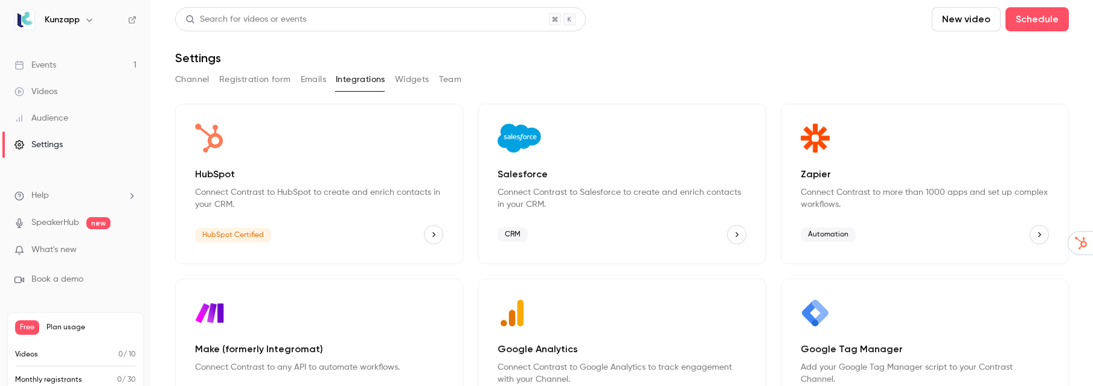 The image size is (1093, 386). I want to click on div: Videos, so click(36, 92).